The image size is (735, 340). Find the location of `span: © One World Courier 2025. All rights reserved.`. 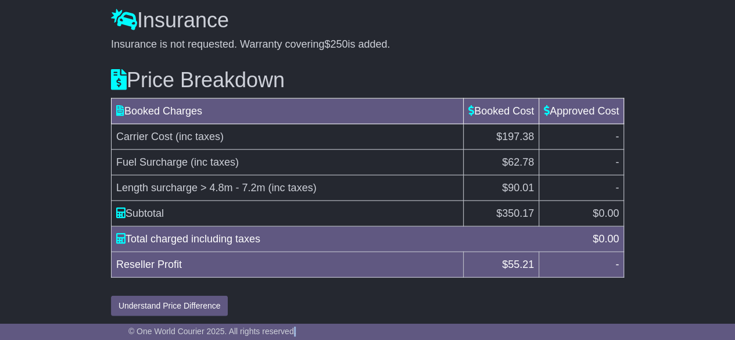

span: © One World Courier 2025. All rights reserved. is located at coordinates (212, 331).